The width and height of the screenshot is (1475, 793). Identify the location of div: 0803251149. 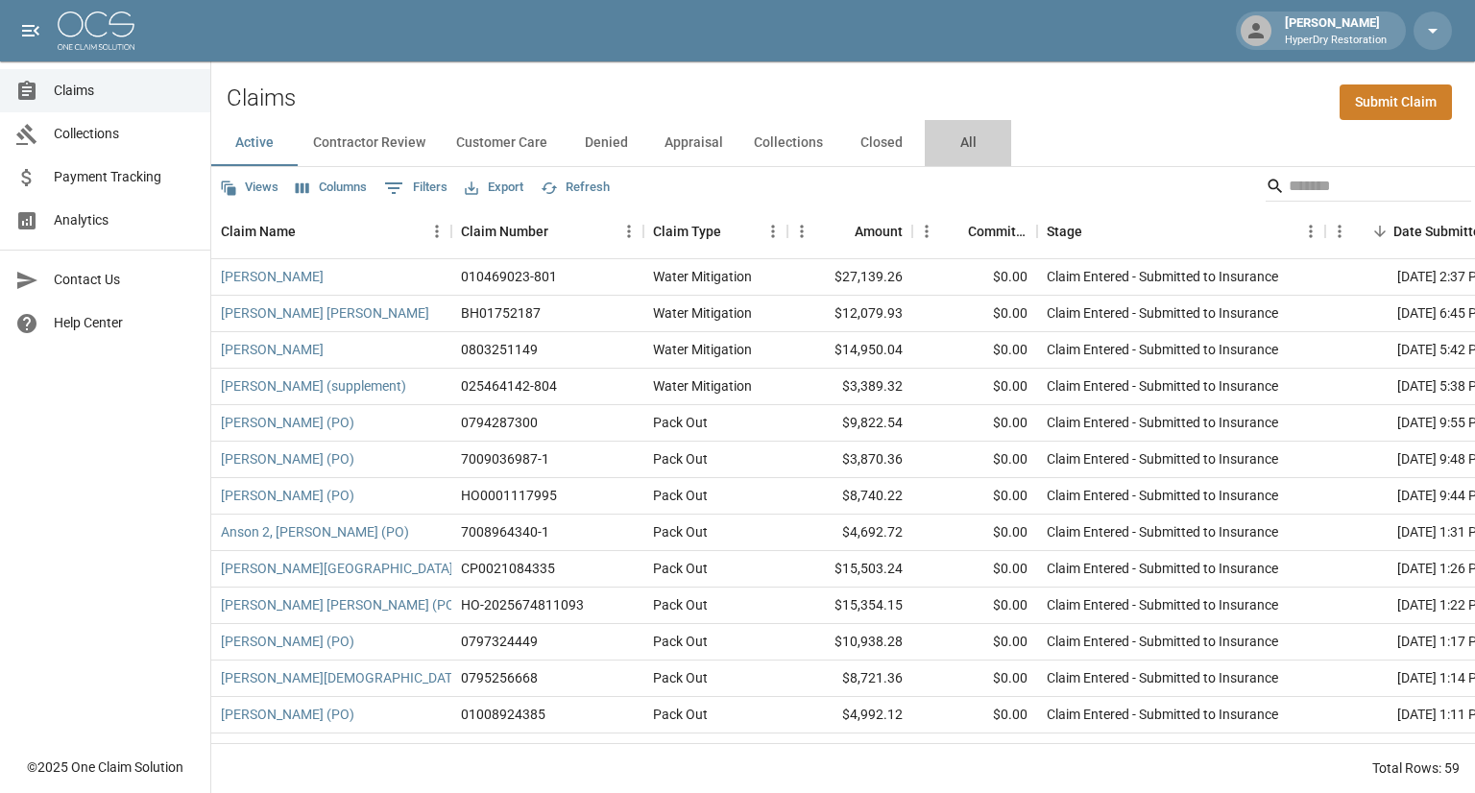
(499, 350).